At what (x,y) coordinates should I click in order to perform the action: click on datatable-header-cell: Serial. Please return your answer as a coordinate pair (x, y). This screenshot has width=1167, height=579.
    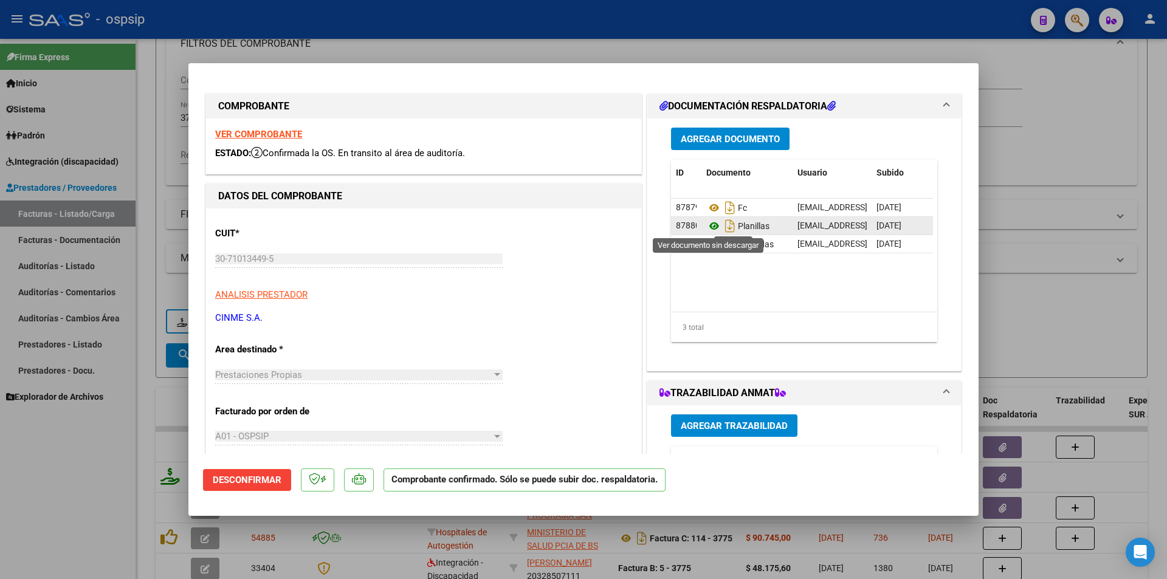
    Looking at the image, I should click on (853, 467).